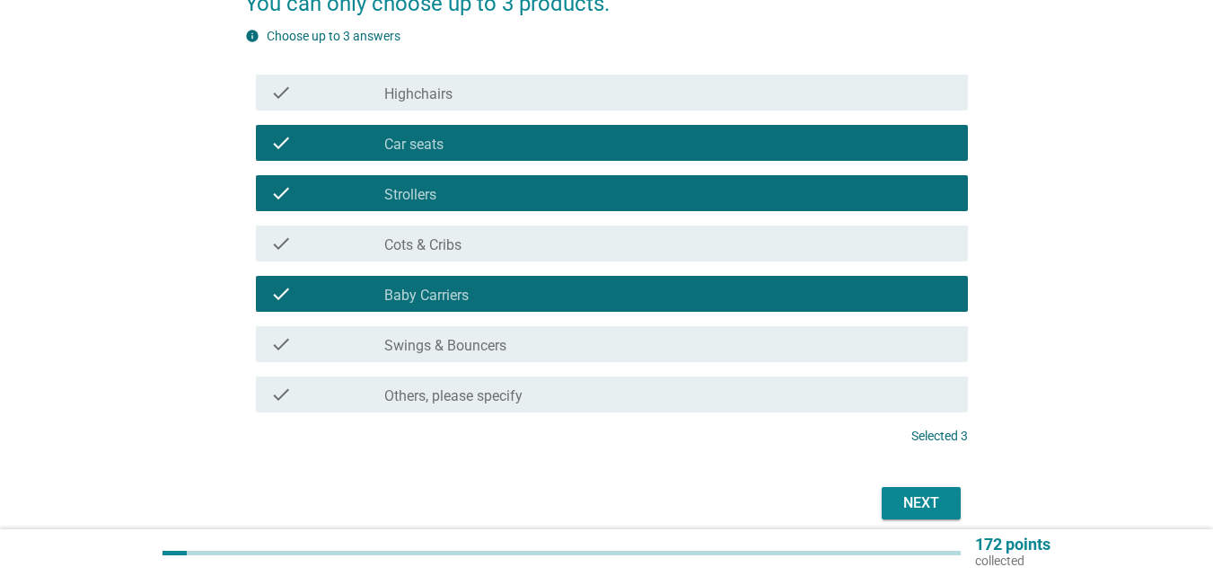  I want to click on p: Selected 3, so click(939, 436).